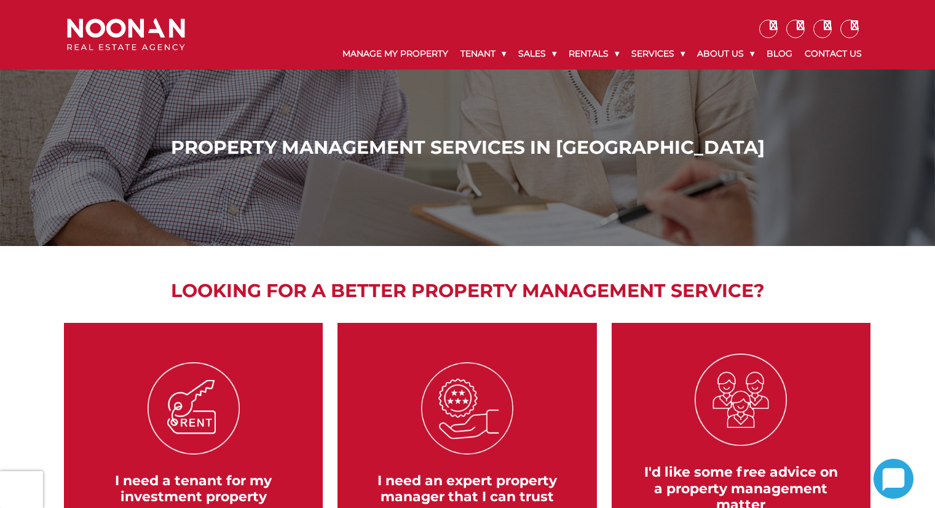 This screenshot has width=935, height=508. What do you see at coordinates (780, 53) in the screenshot?
I see `a: Blog` at bounding box center [780, 53].